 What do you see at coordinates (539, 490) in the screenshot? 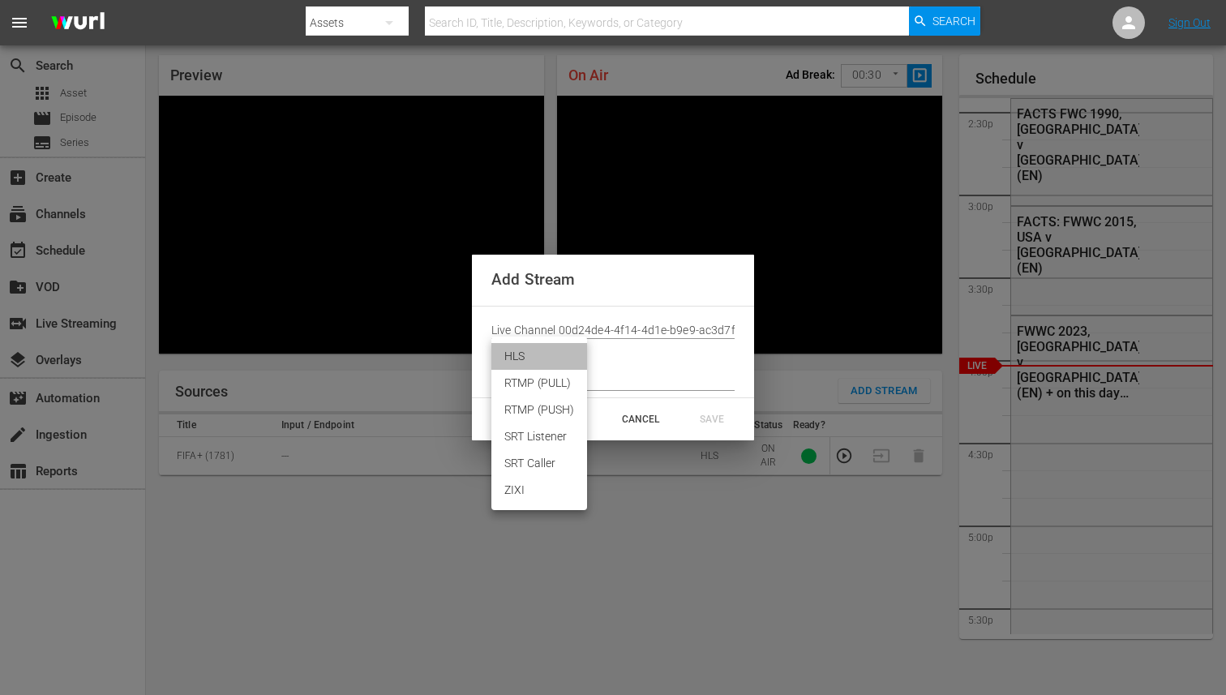
I see `li: ZIXI` at bounding box center [539, 490].